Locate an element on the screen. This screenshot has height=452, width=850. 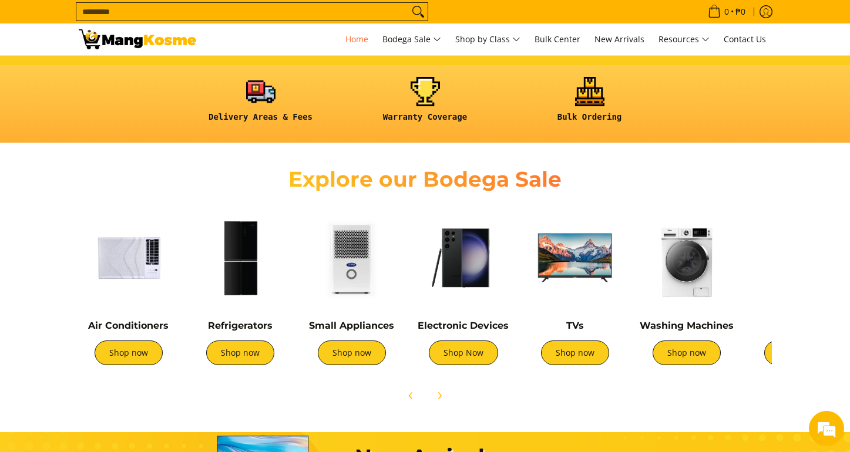
h2: Explore our Bodega Sale is located at coordinates (425, 179).